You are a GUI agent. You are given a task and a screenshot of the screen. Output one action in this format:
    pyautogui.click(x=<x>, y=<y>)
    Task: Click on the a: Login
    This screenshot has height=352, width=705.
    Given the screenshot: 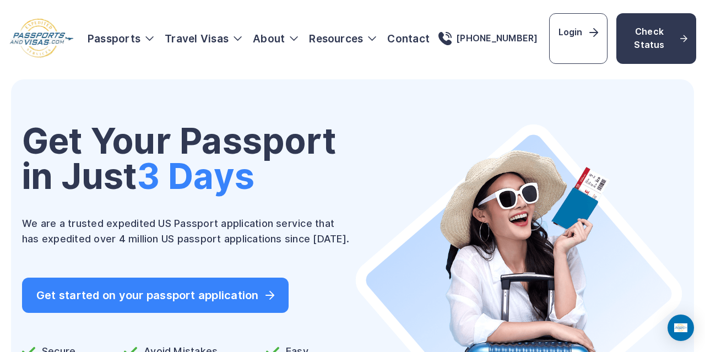 What is the action you would take?
    pyautogui.click(x=578, y=39)
    